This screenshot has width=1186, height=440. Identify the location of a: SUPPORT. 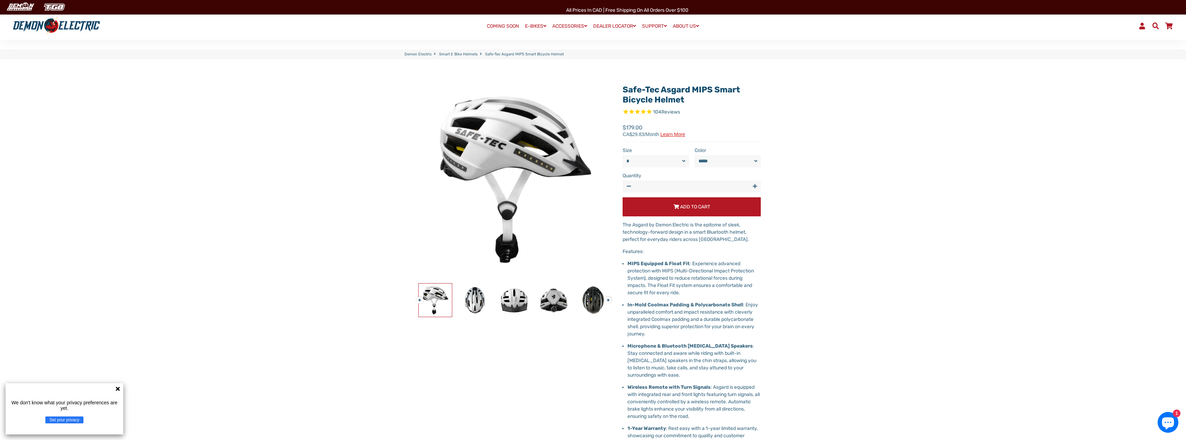
(655, 26).